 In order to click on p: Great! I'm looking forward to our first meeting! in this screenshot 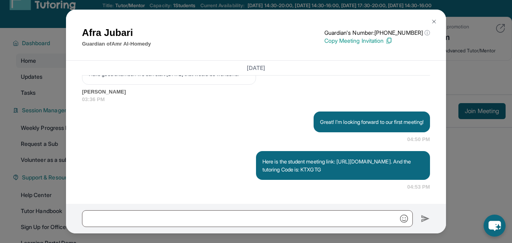, I will do `click(372, 122)`.